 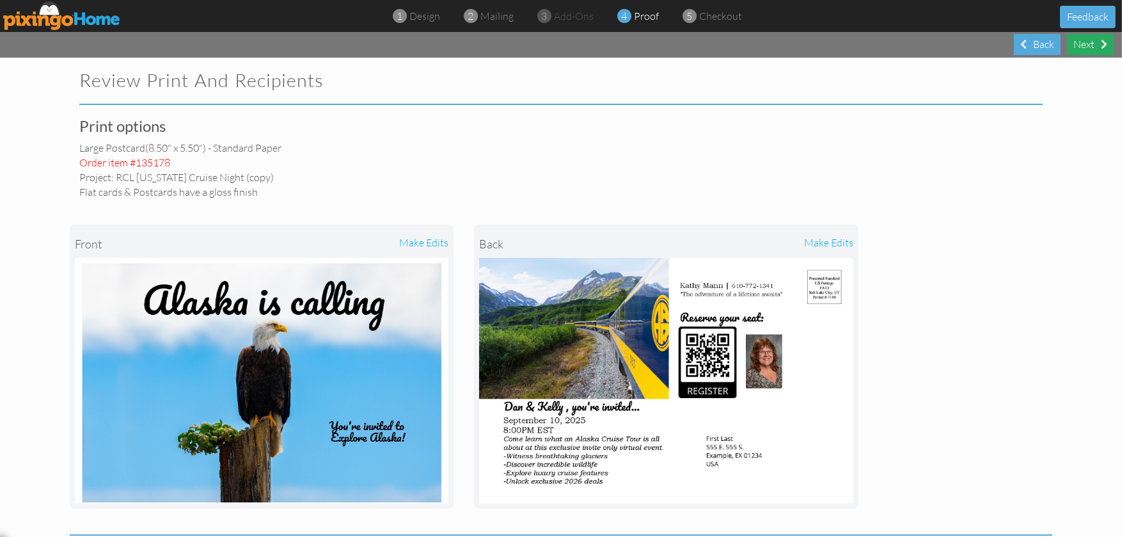 What do you see at coordinates (1037, 44) in the screenshot?
I see `div: Back` at bounding box center [1037, 44].